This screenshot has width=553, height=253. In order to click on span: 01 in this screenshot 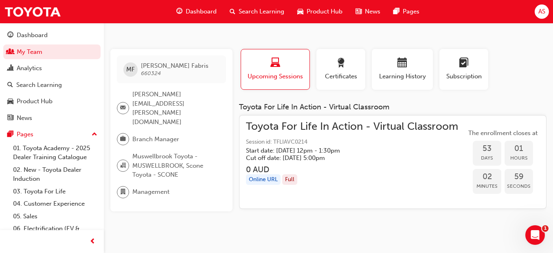, I will do `click(519, 148)`.